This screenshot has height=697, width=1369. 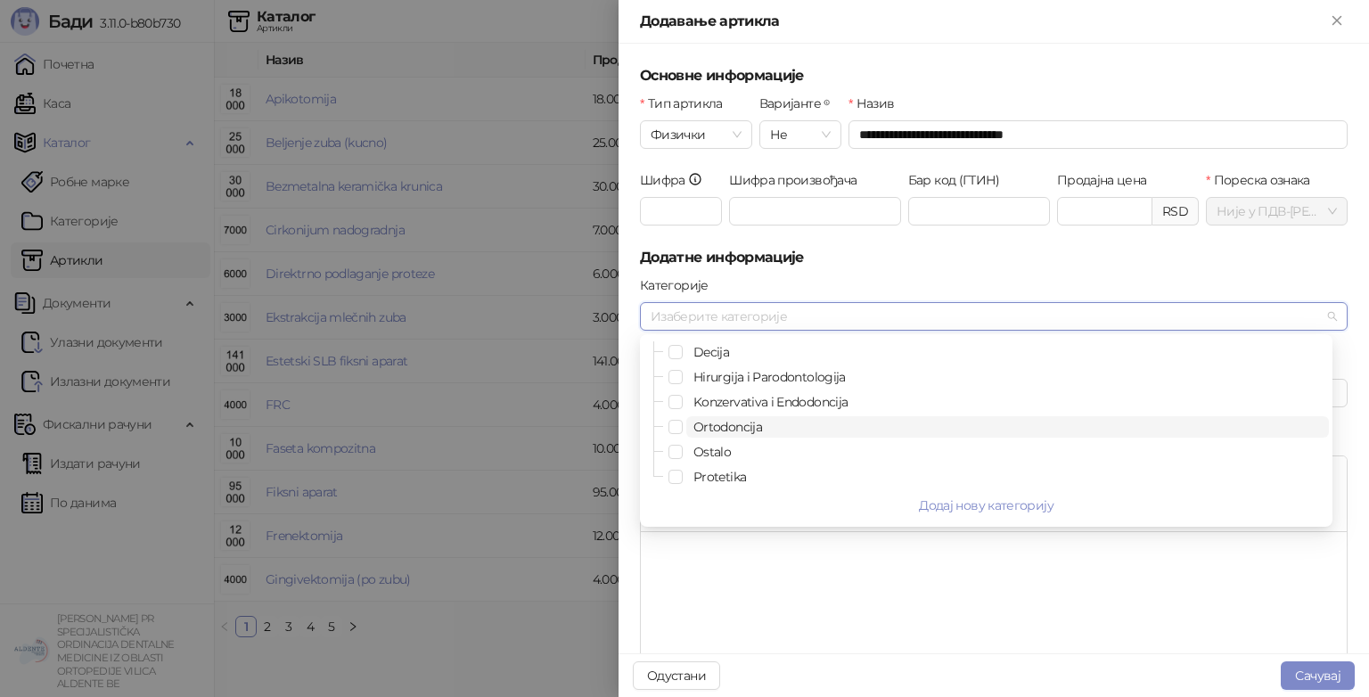 I want to click on span: Select Ostalo, so click(x=675, y=452).